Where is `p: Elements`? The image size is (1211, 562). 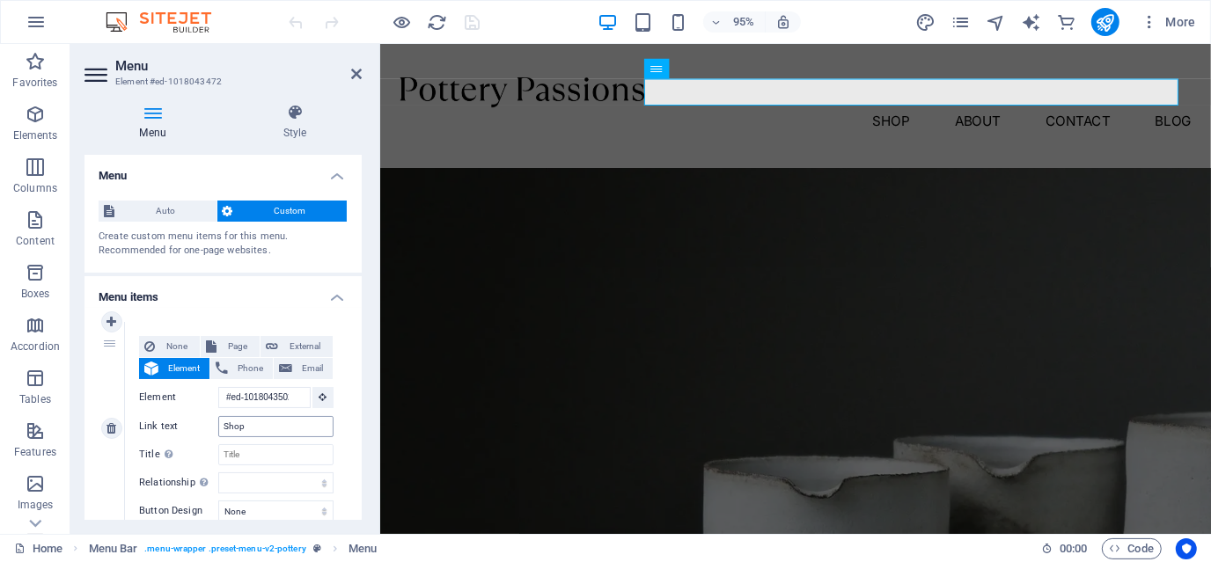
p: Elements is located at coordinates (35, 136).